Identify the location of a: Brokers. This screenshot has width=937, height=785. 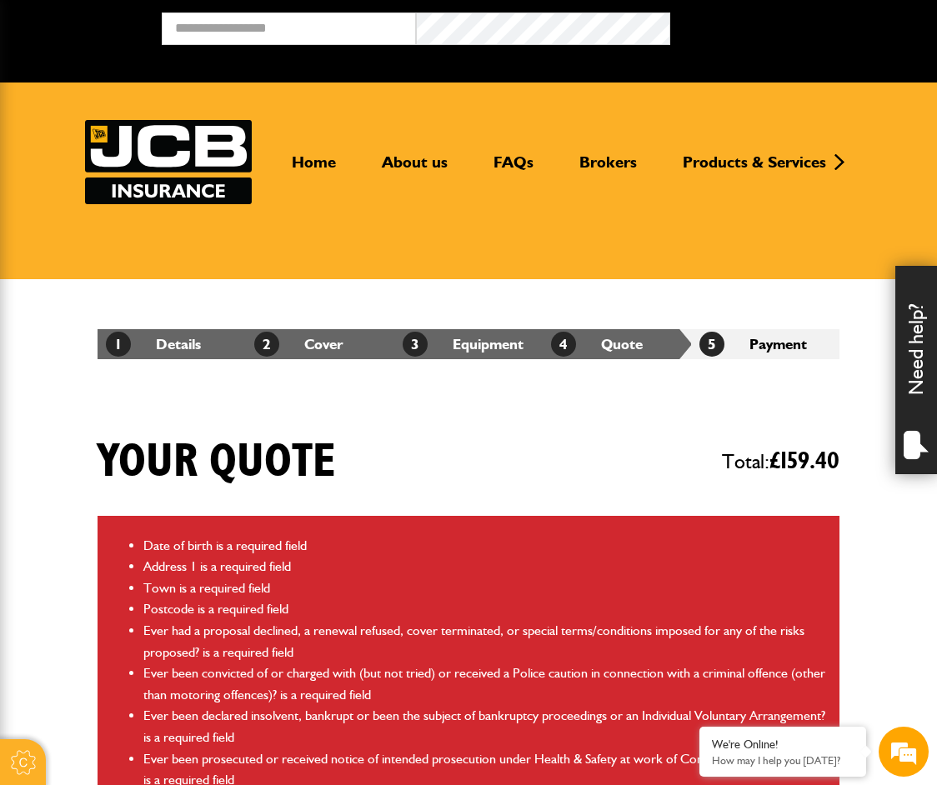
(608, 169).